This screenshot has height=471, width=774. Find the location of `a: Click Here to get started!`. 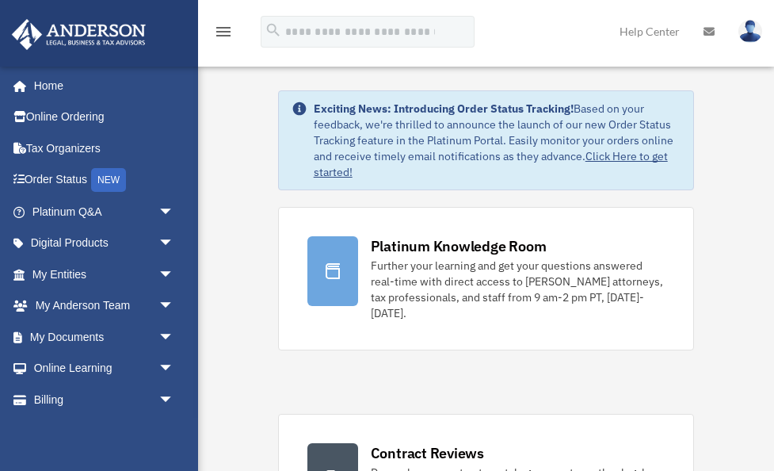

a: Click Here to get started! is located at coordinates (491, 164).